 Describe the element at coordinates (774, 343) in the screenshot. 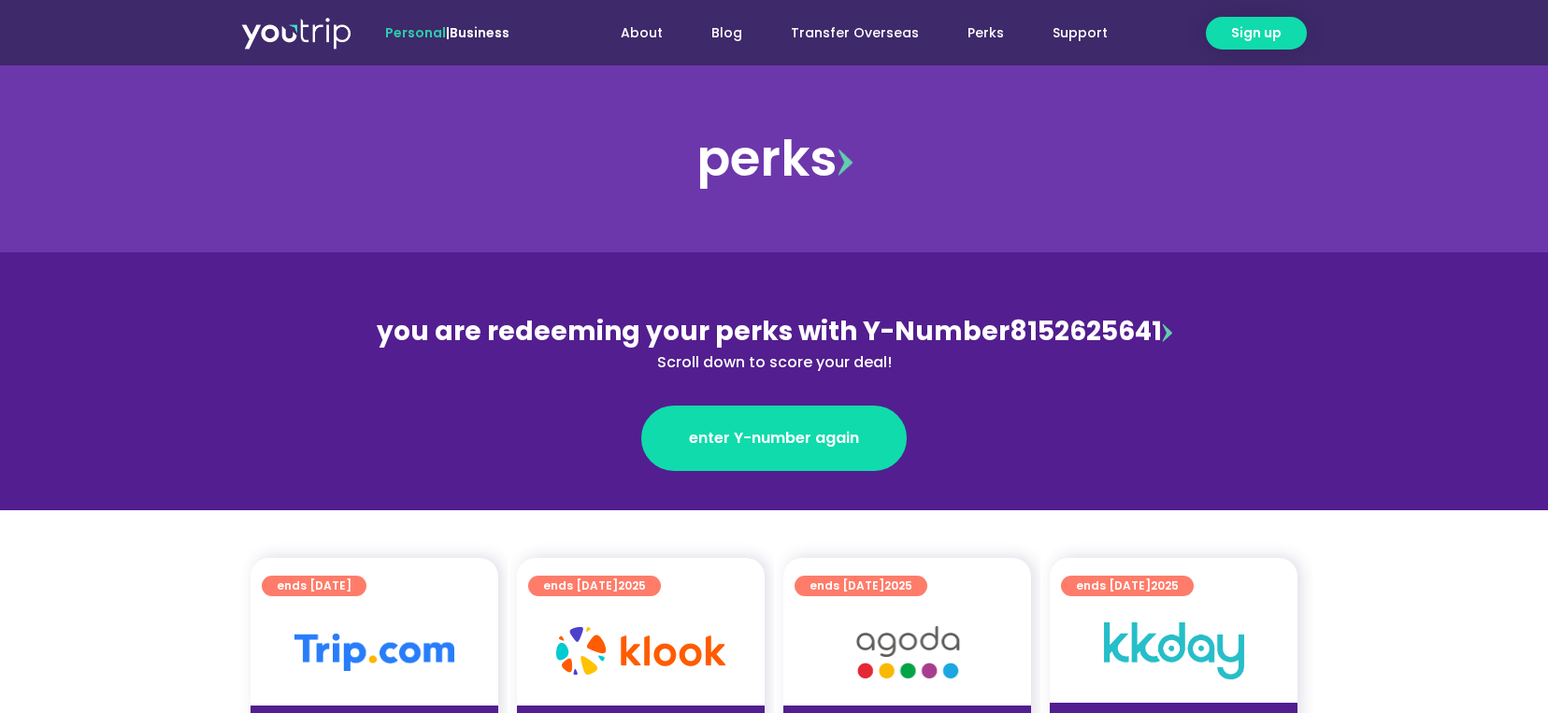

I see `div: 8152625641` at that location.